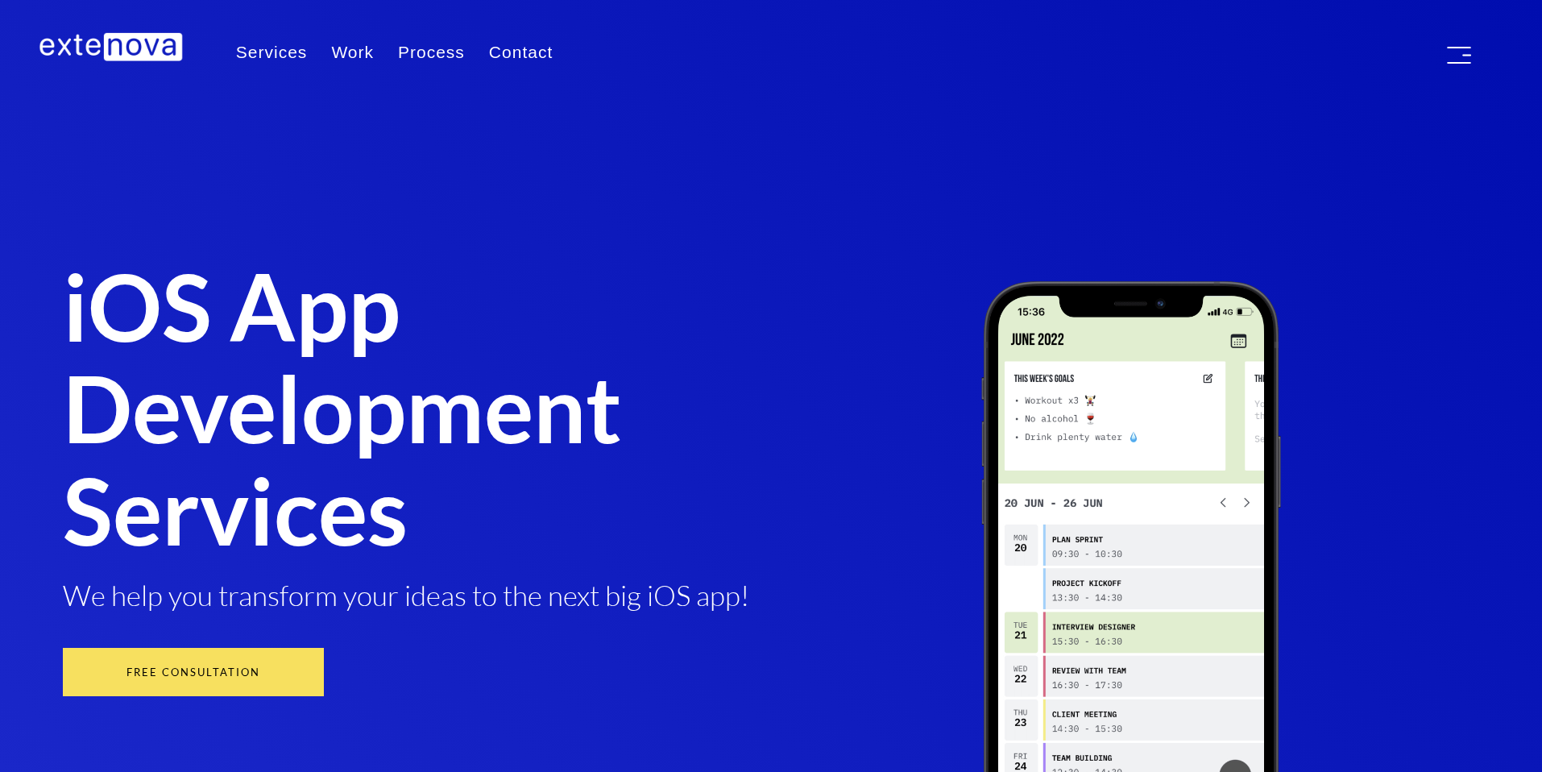 This screenshot has width=1542, height=772. Describe the element at coordinates (271, 52) in the screenshot. I see `a: Services` at that location.